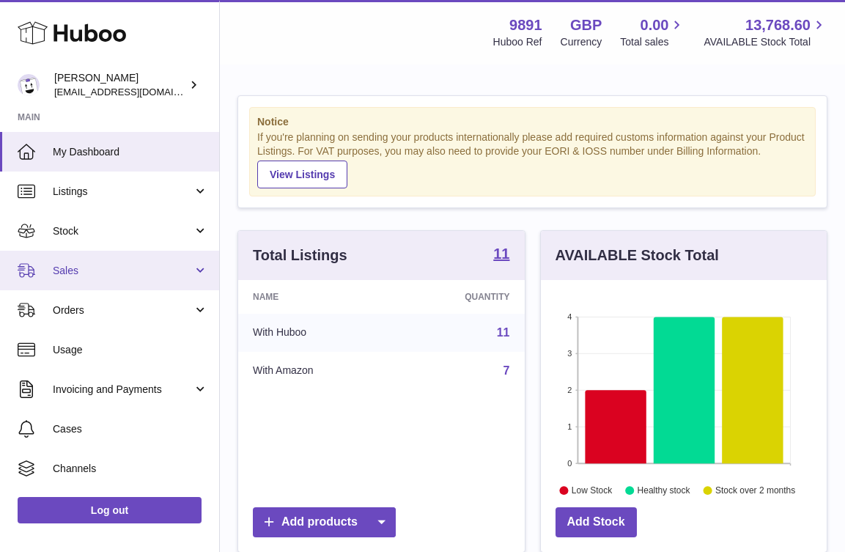  I want to click on span: Channels, so click(130, 468).